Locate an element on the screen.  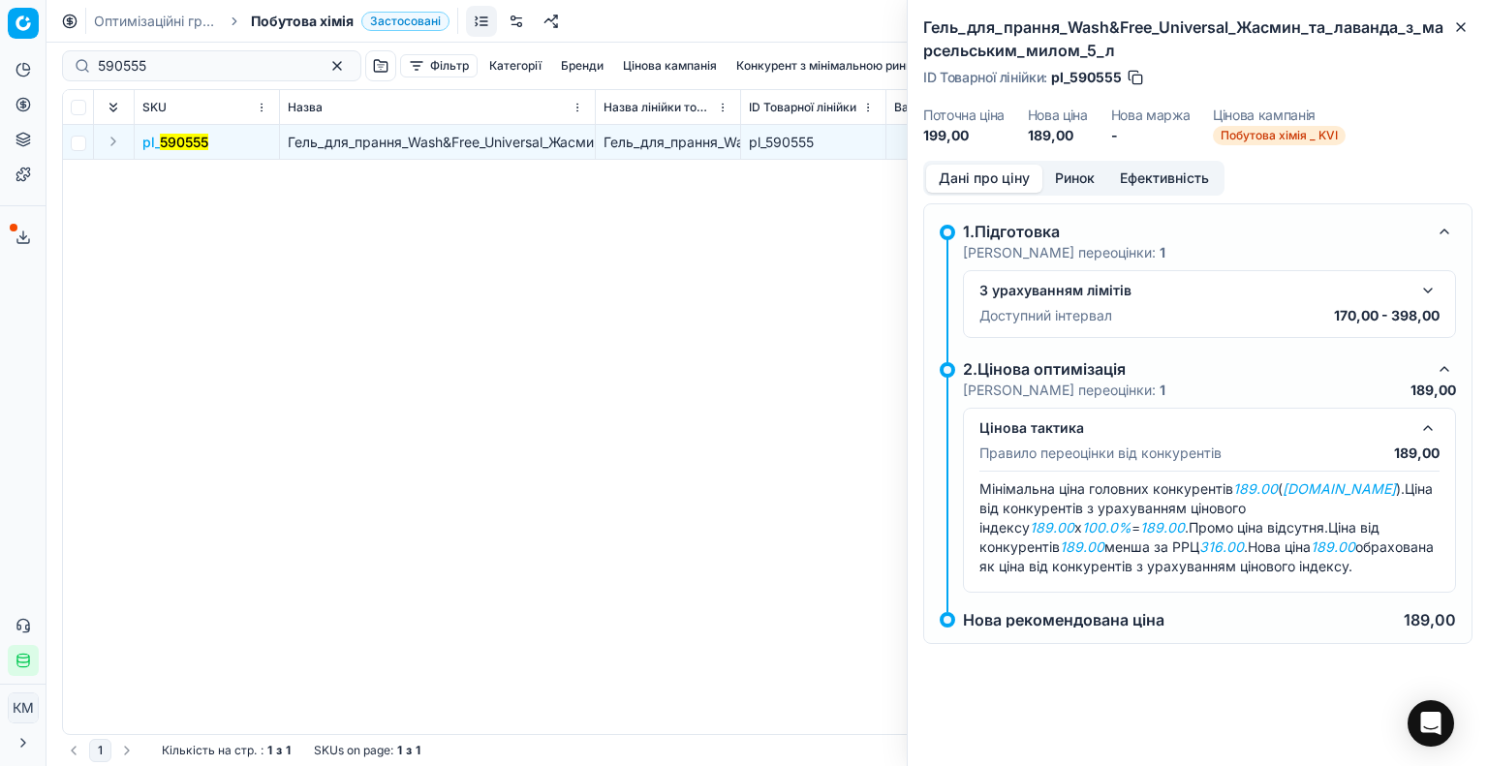
div: 164,22 is located at coordinates (958, 142).